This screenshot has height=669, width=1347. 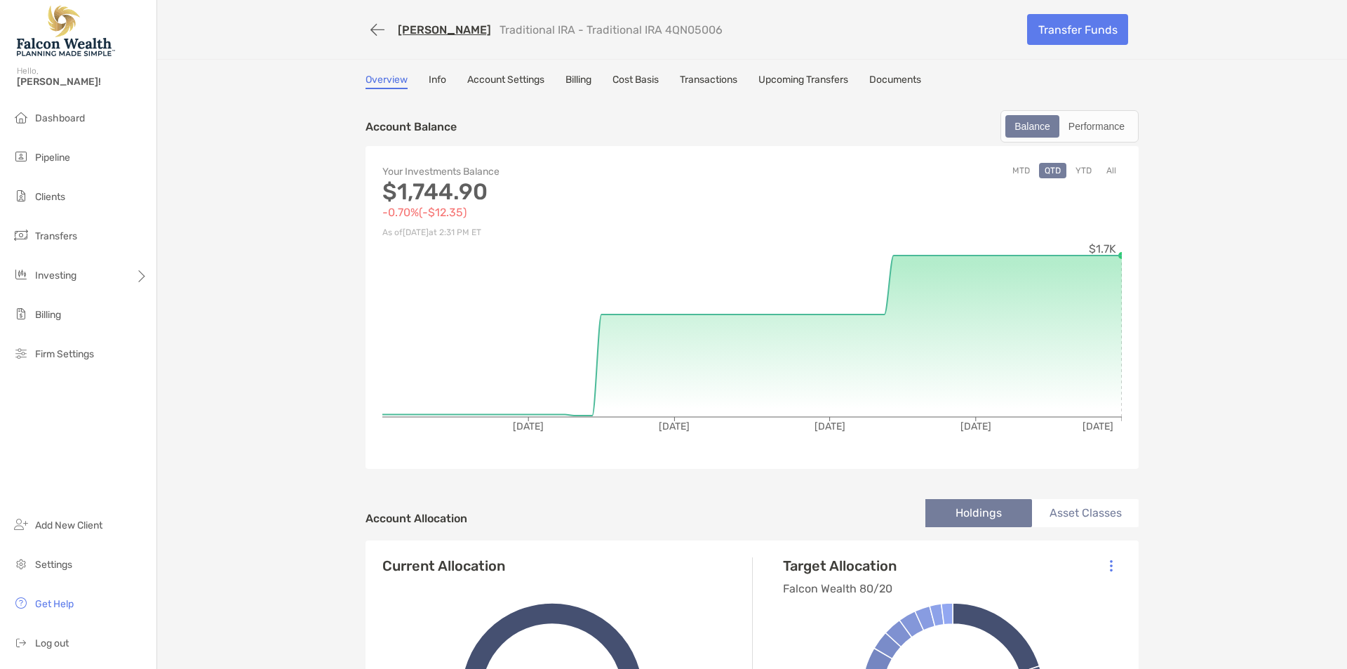 What do you see at coordinates (567, 192) in the screenshot?
I see `p: $1,744.90` at bounding box center [567, 192].